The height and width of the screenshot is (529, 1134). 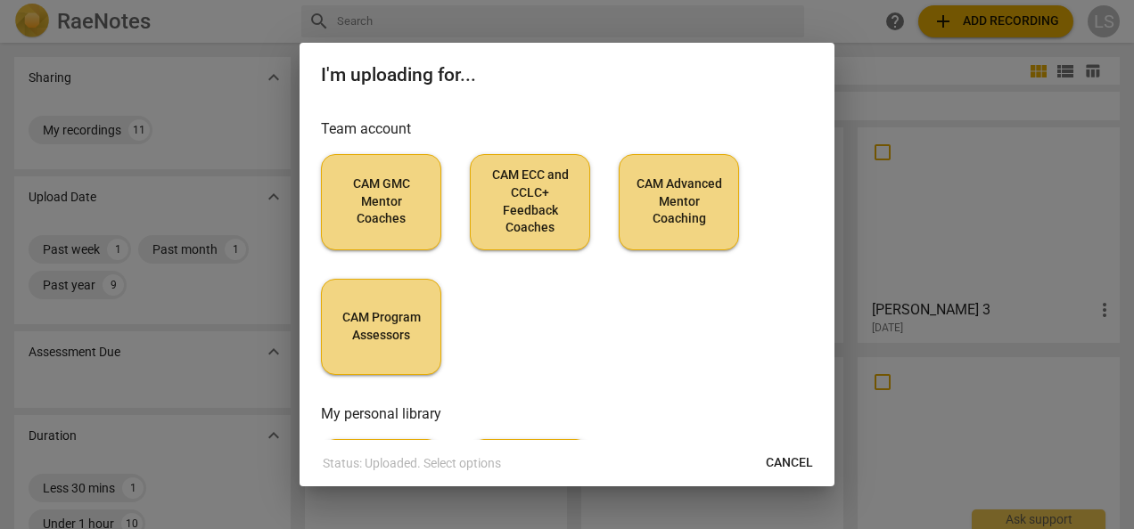 I want to click on span: CAM ECC and CCLC+ Feedback Coaches, so click(x=529, y=201).